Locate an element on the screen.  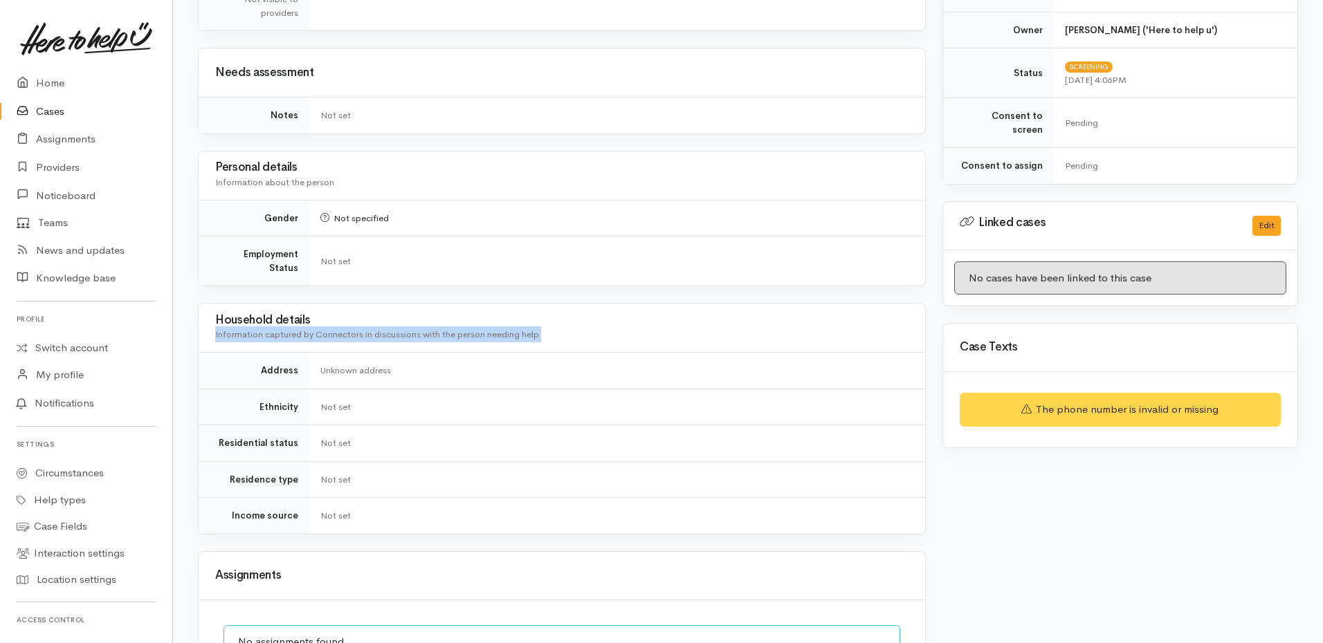
td: Ethnicity is located at coordinates (254, 407).